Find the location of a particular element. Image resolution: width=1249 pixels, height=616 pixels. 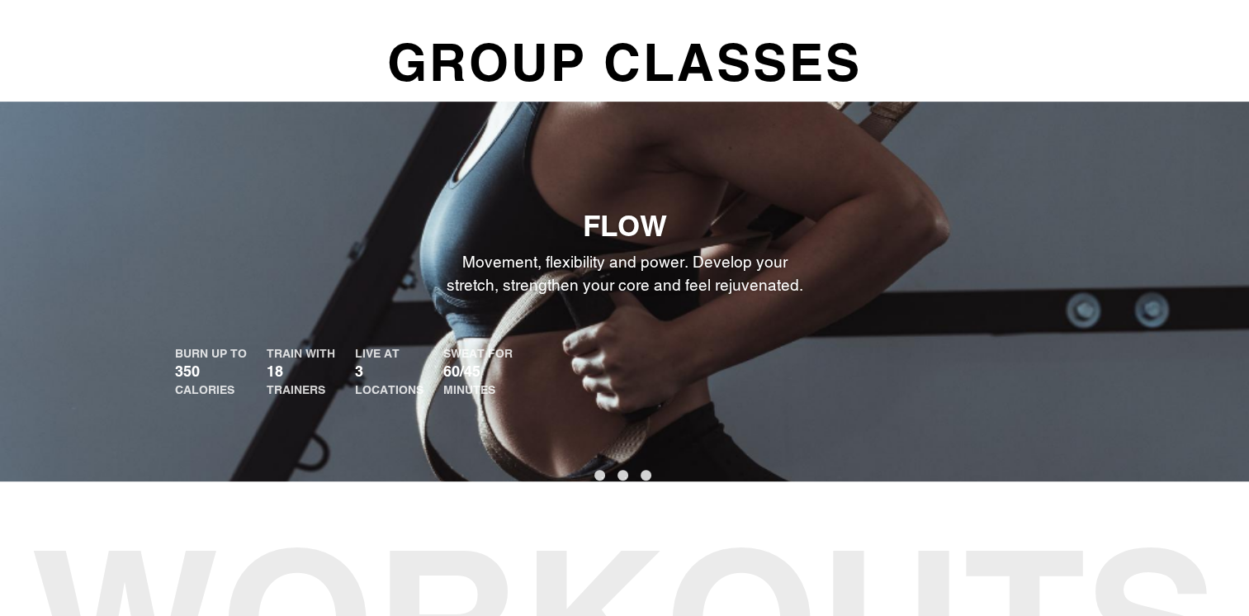

p: 18 is located at coordinates (300, 371).